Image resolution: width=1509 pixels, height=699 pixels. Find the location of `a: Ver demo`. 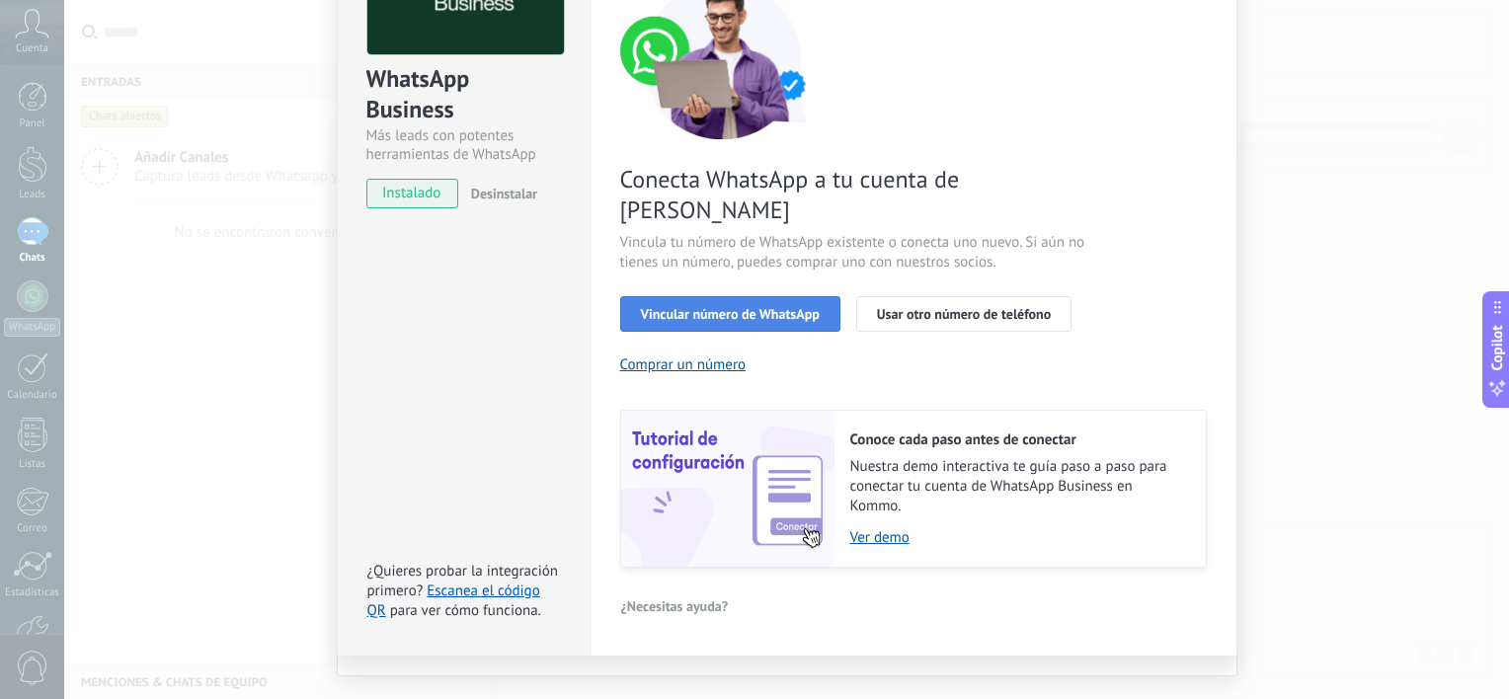

a: Ver demo is located at coordinates (1018, 537).